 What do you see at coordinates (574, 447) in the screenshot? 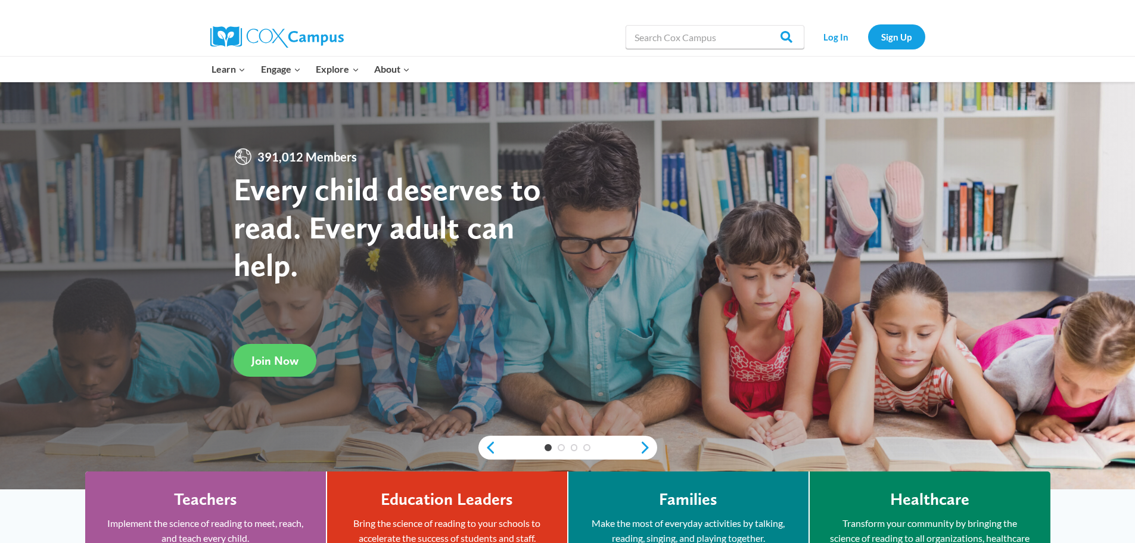
I see `a: 3` at bounding box center [574, 447].